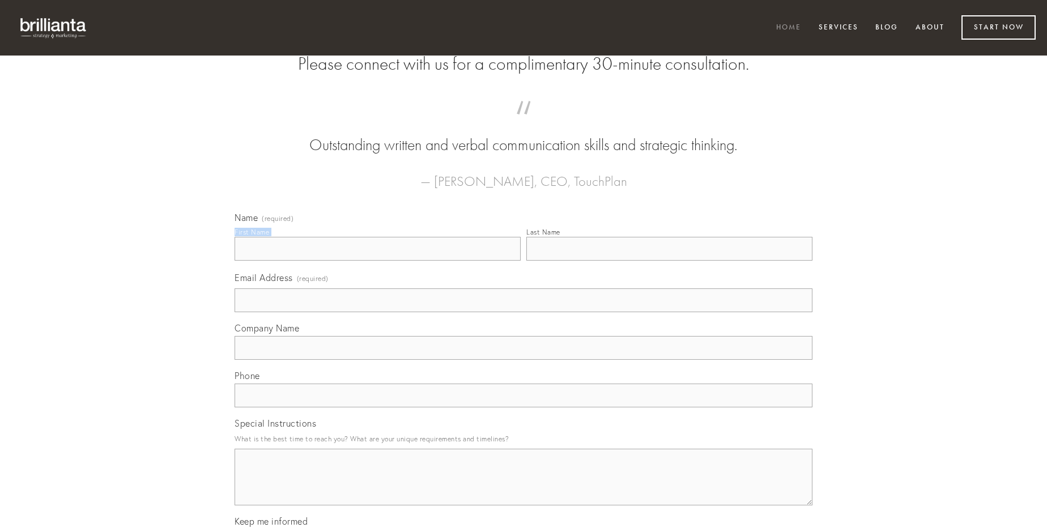 This screenshot has height=532, width=1047. What do you see at coordinates (271, 521) in the screenshot?
I see `span: Keep me informed` at bounding box center [271, 521].